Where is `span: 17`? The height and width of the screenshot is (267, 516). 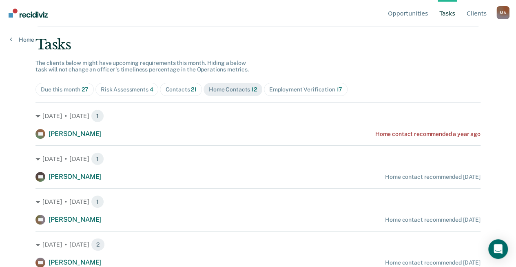 span: 17 is located at coordinates (339, 89).